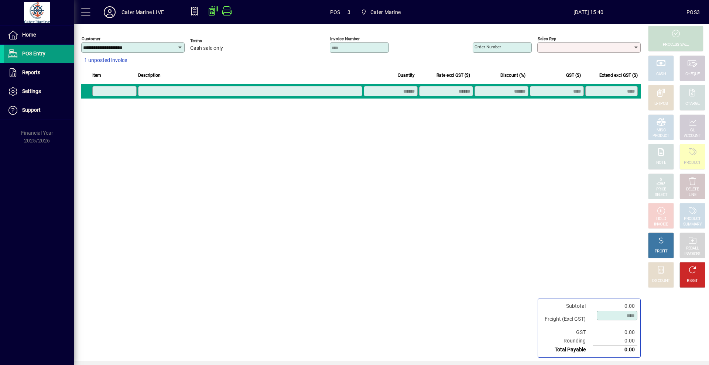  Describe the element at coordinates (661, 189) in the screenshot. I see `div: PRICE` at that location.